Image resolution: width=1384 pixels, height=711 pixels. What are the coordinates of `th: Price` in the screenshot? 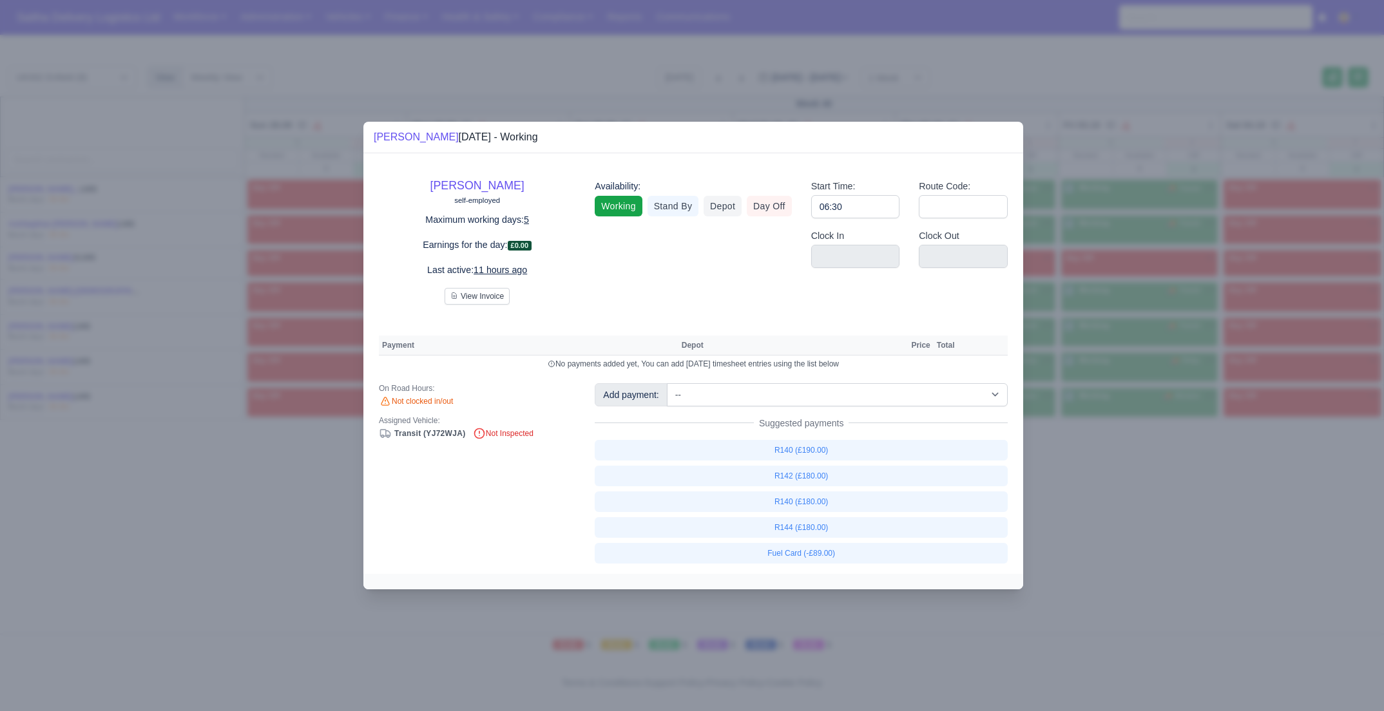 It's located at (920, 345).